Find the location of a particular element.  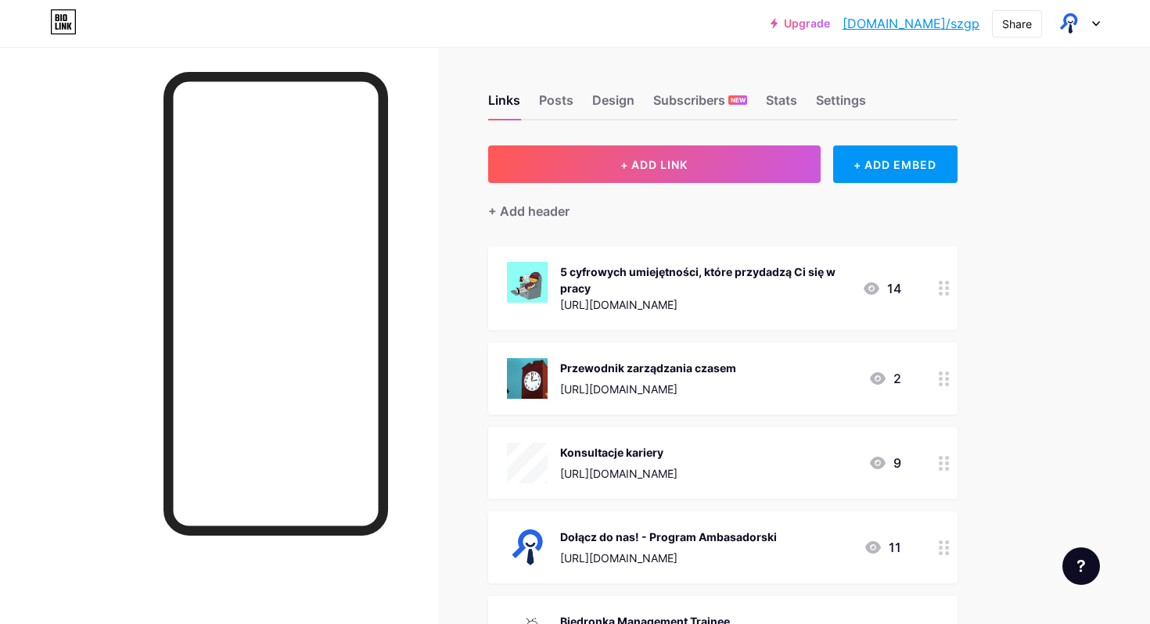

img: Przewodnik zarządzania czasem is located at coordinates (527, 379).